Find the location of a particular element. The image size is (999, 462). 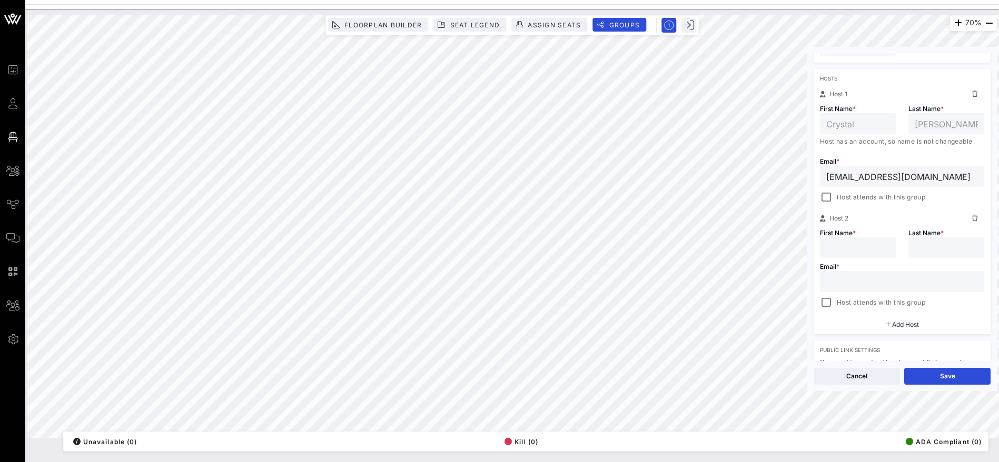

div: Public Link Settings is located at coordinates (902, 350).